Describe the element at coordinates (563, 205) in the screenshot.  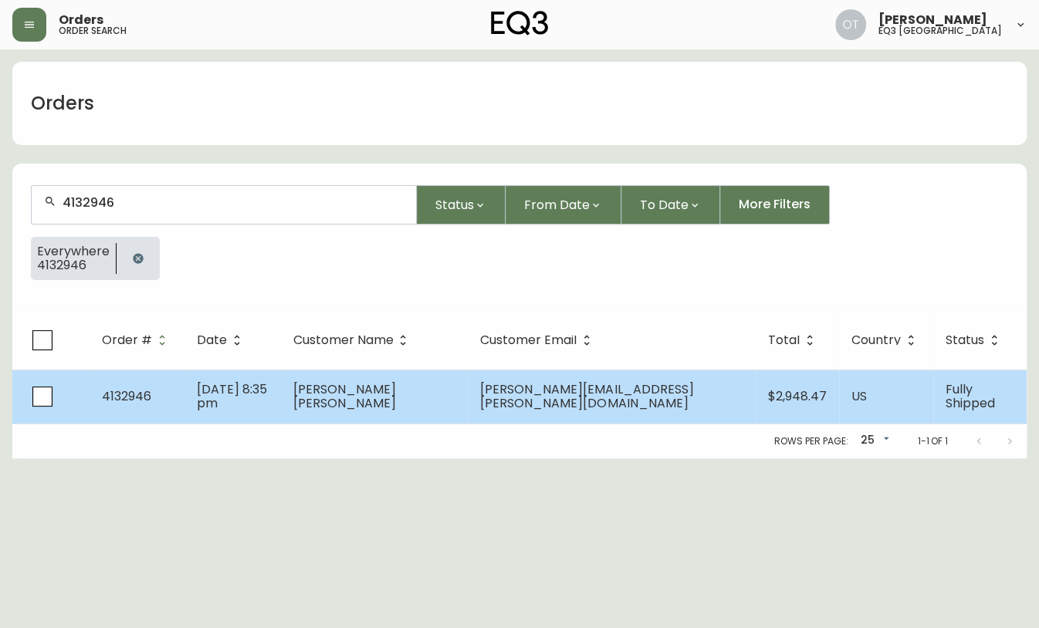
I see `button: From Date` at that location.